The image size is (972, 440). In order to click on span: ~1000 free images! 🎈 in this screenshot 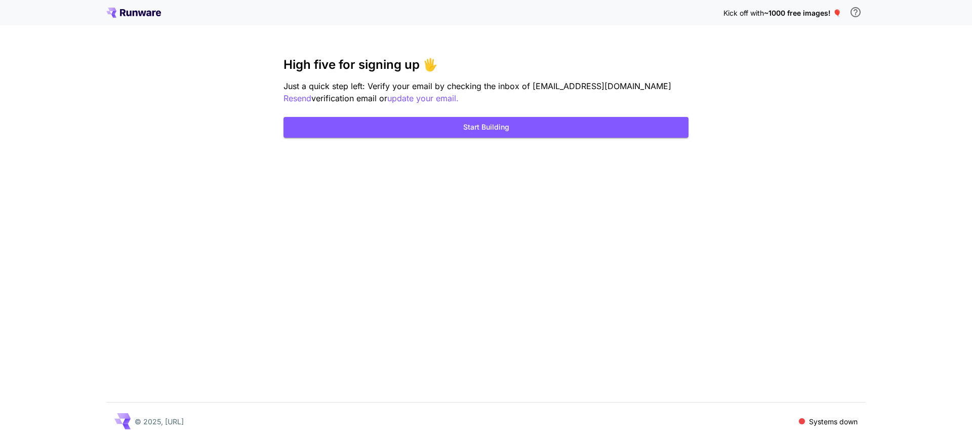, I will do `click(803, 13)`.